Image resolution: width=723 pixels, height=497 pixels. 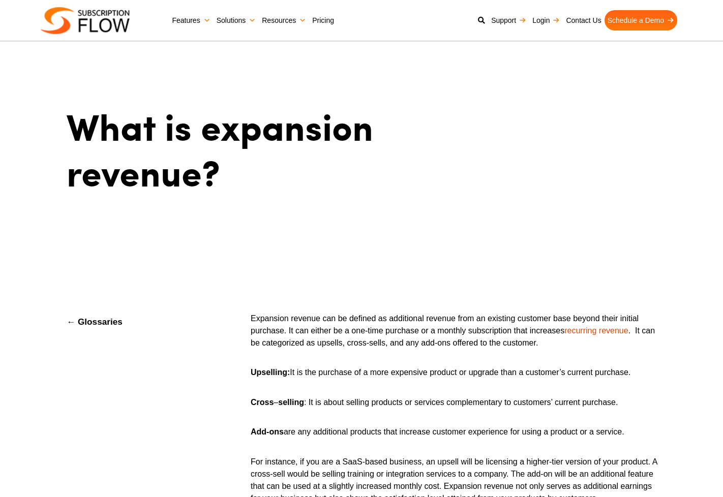 What do you see at coordinates (453, 336) in the screenshot?
I see `p: Expansion revenue can be defined as additional revenue from an existing customer base beyond thei...` at bounding box center [453, 336].